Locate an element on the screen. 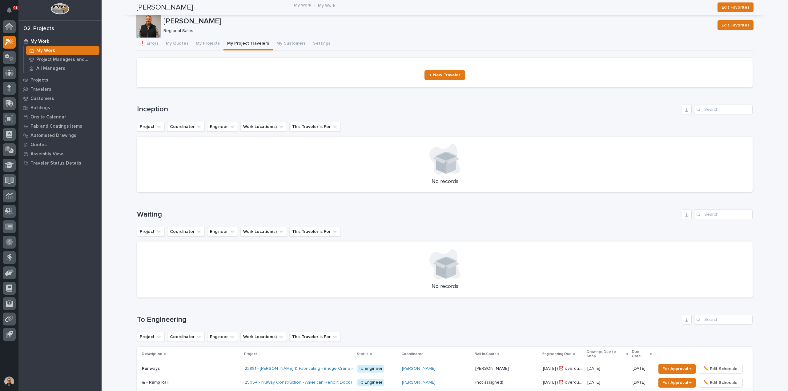 The width and height of the screenshot is (788, 391). button: My Customers is located at coordinates (291, 44).